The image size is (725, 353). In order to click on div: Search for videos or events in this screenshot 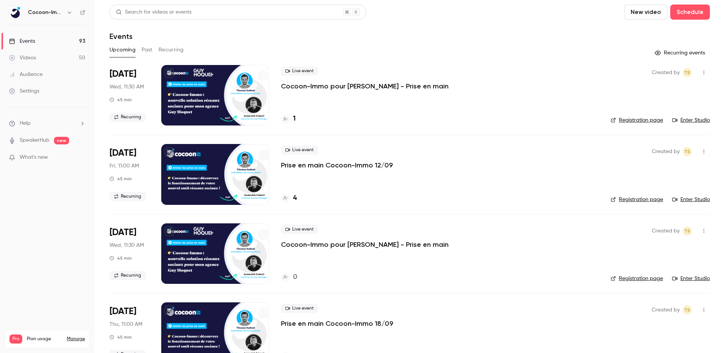, I will do `click(154, 12)`.